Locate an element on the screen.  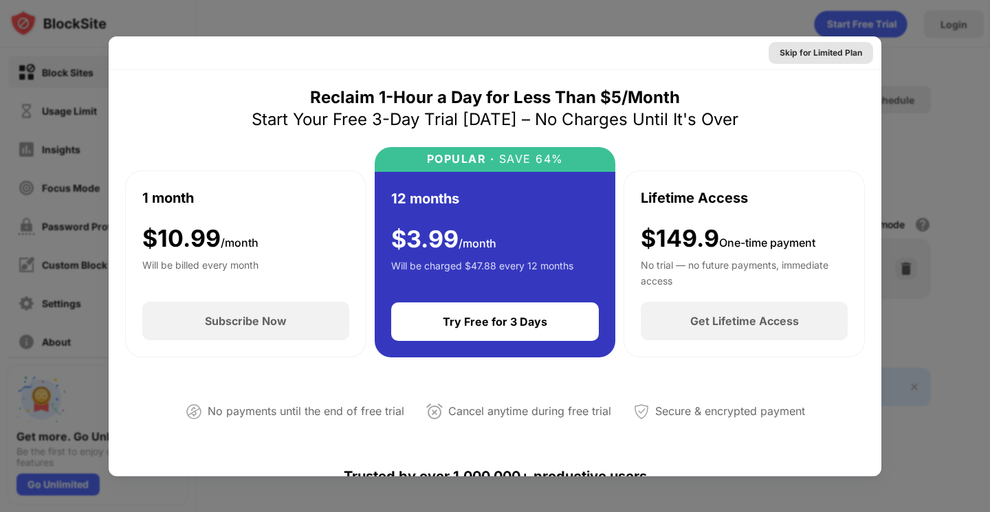
div: $ 10.99 is located at coordinates (200, 238).